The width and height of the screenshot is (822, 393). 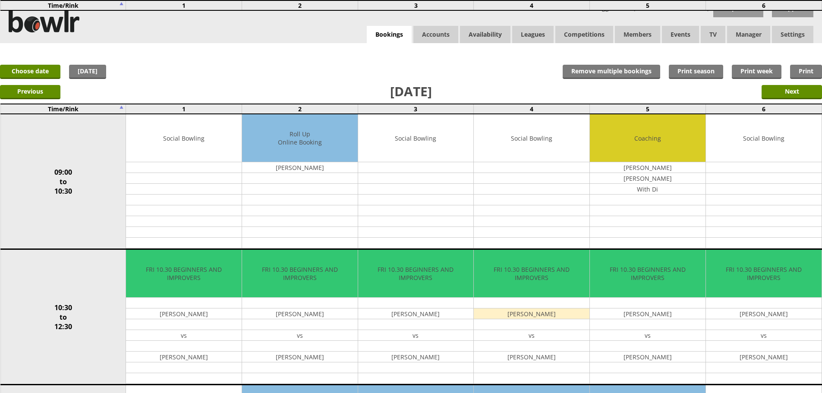 What do you see at coordinates (793, 35) in the screenshot?
I see `span: Settings` at bounding box center [793, 35].